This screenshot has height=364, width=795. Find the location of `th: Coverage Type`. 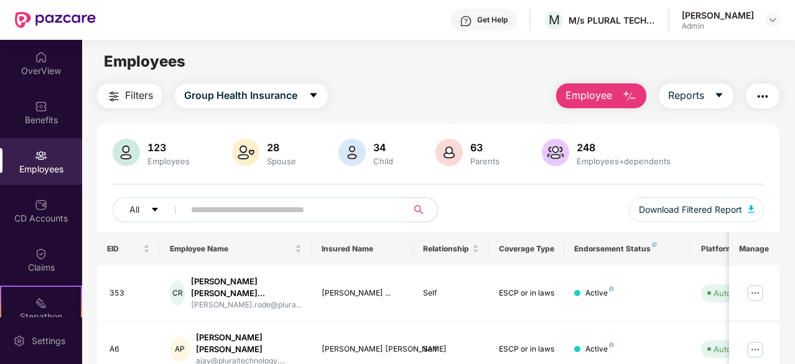

th: Coverage Type is located at coordinates (527, 249).